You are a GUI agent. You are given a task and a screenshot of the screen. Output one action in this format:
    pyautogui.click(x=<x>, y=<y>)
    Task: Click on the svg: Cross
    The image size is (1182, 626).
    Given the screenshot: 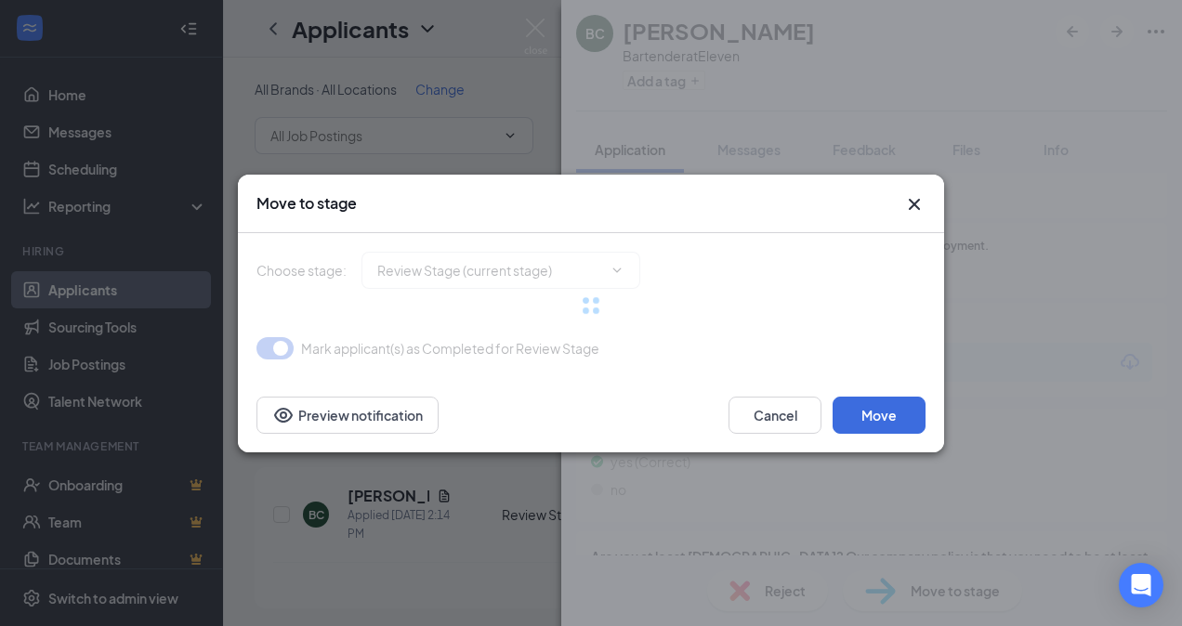 What is the action you would take?
    pyautogui.click(x=914, y=204)
    